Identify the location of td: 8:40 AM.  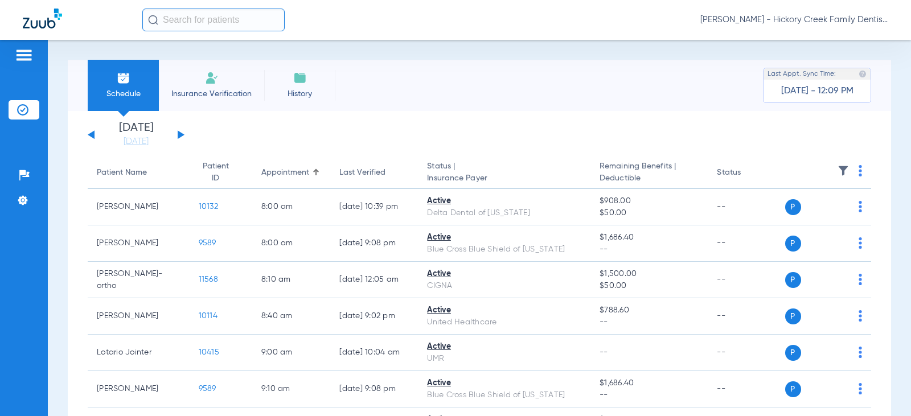
(291, 317).